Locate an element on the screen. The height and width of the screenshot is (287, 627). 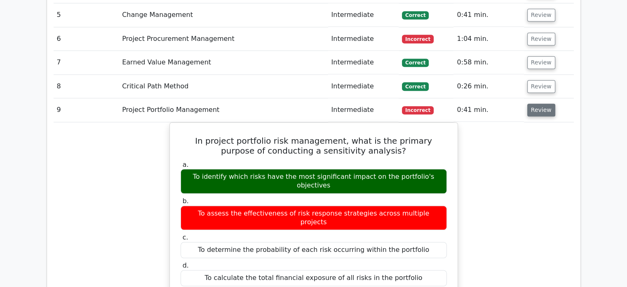
span: c. is located at coordinates (186, 237).